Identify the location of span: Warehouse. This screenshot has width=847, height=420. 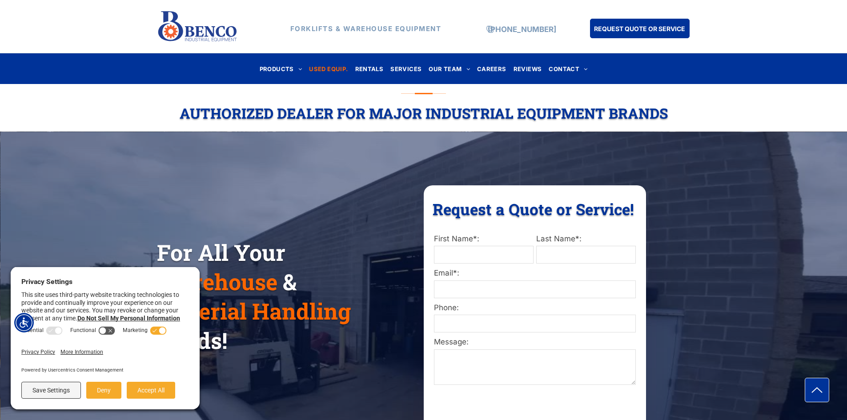
(217, 282).